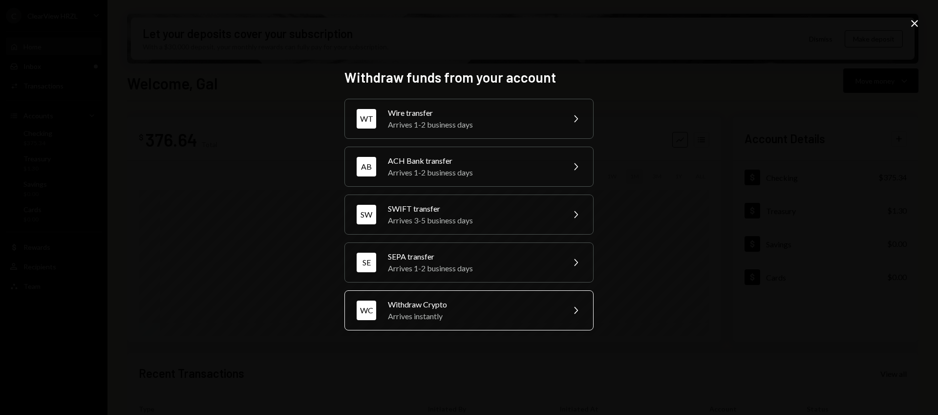 The image size is (938, 415). I want to click on div: ACH Bank transfer, so click(473, 161).